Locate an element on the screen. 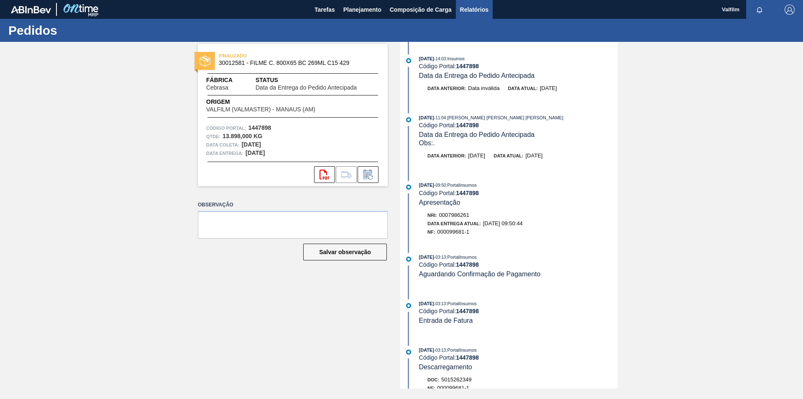  span: 0007986261 is located at coordinates (454, 215).